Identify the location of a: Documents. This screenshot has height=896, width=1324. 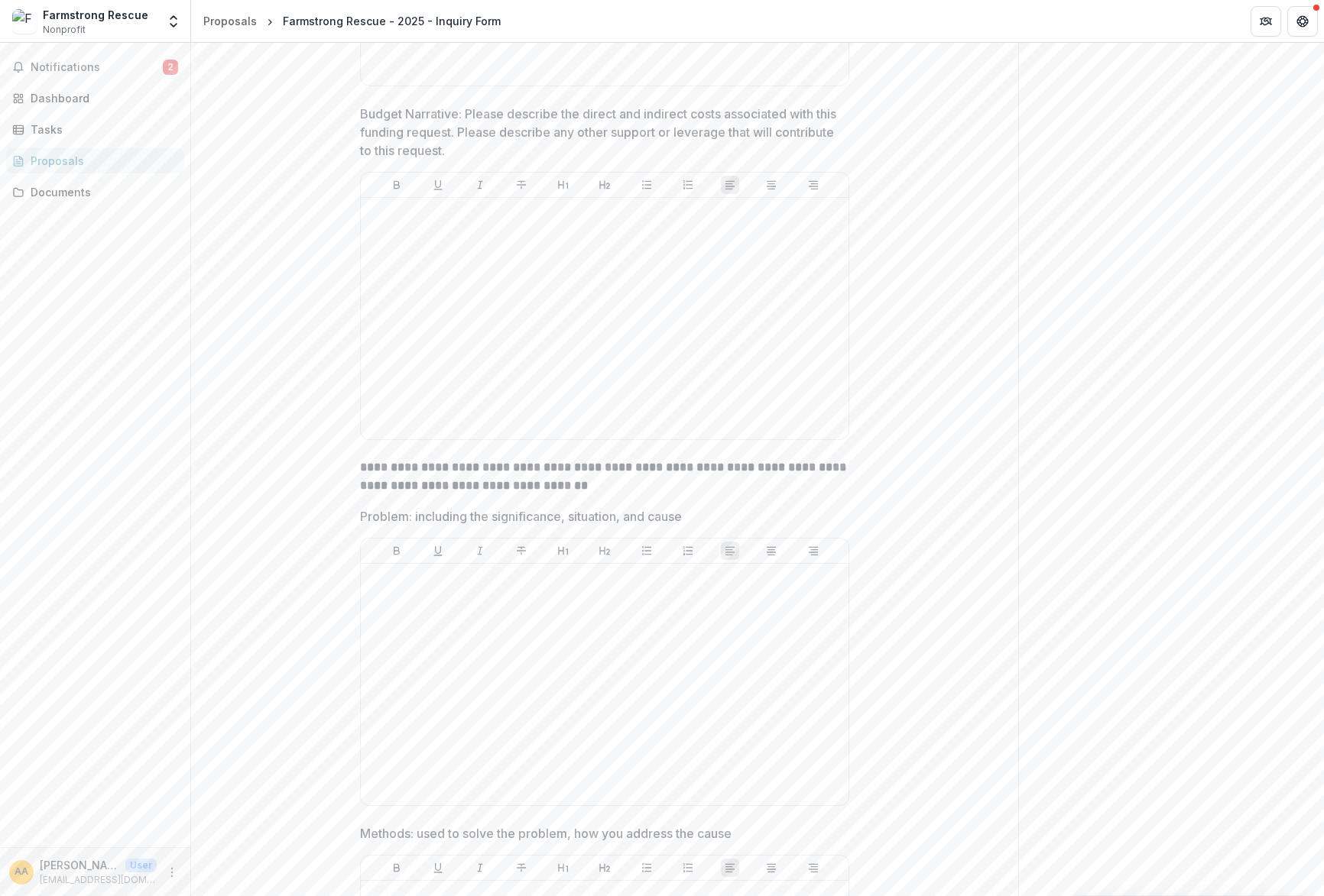
(95, 192).